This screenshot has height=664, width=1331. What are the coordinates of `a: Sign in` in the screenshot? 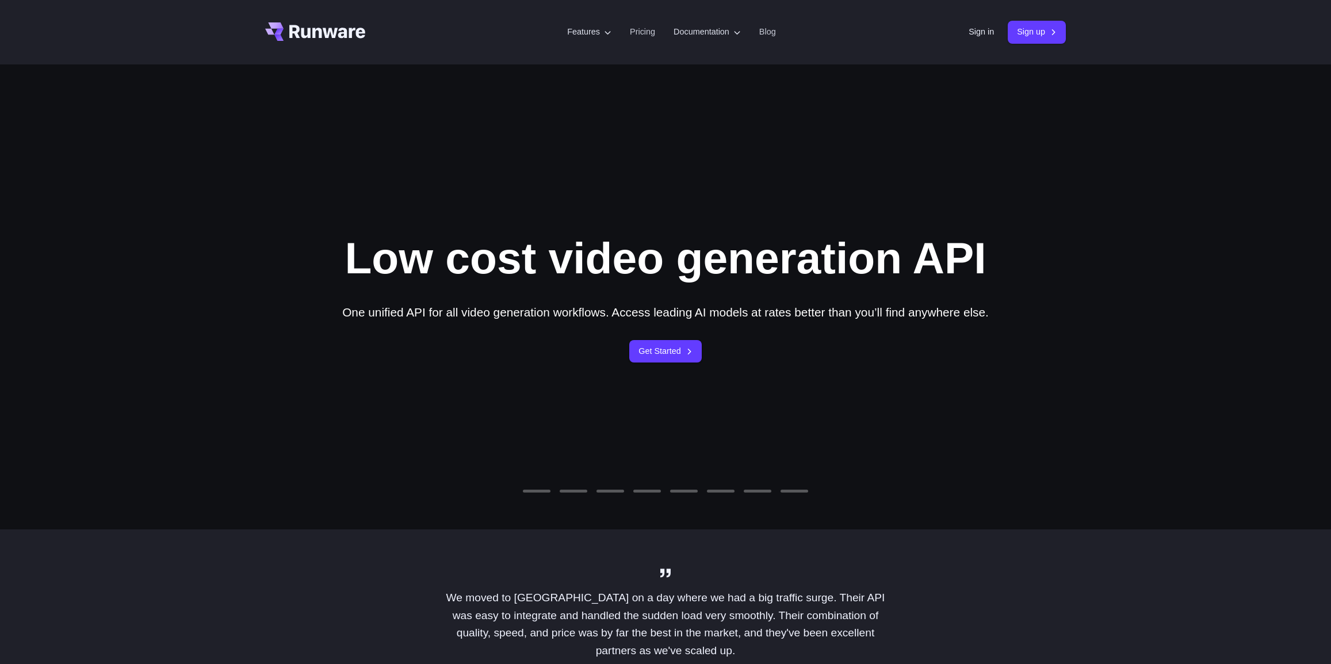 It's located at (981, 32).